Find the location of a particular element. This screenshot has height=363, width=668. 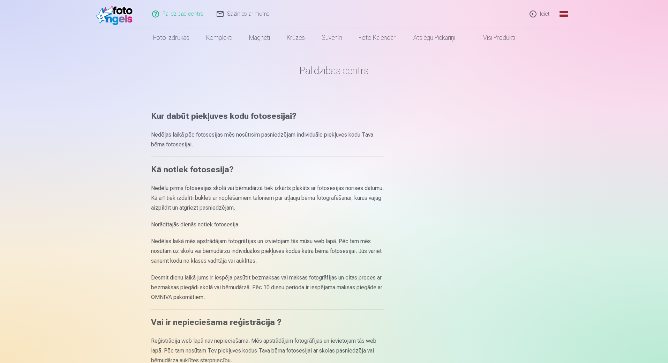

a: Krūzes is located at coordinates (296, 38).